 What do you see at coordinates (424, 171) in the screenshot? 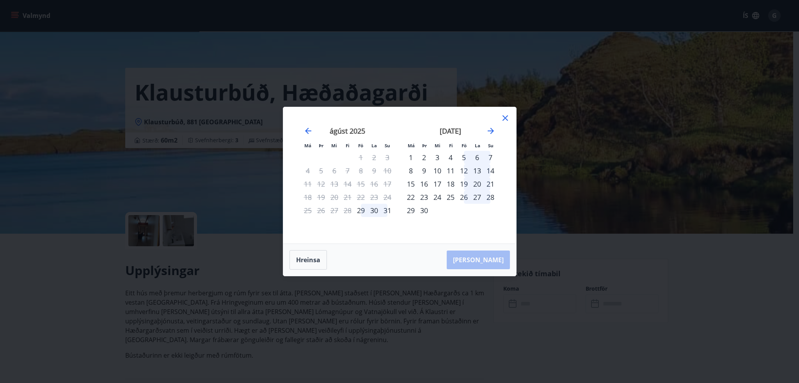
I see `div: 9` at bounding box center [424, 171].